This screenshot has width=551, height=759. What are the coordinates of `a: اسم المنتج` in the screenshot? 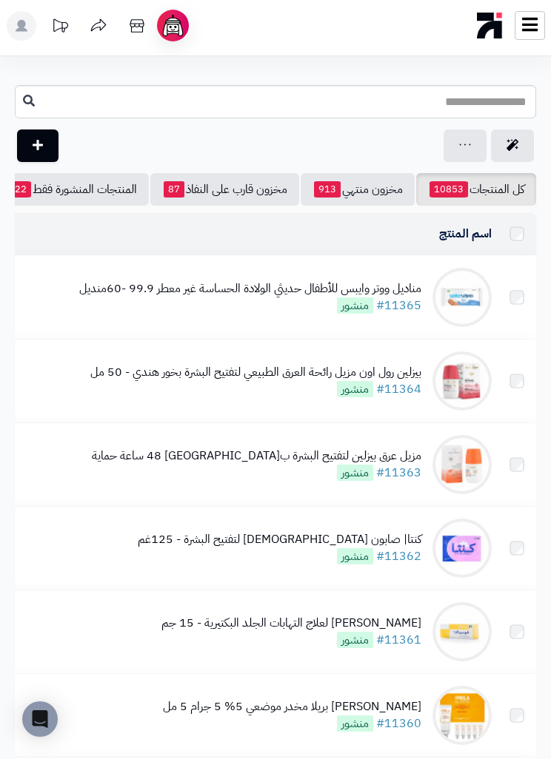 It's located at (465, 234).